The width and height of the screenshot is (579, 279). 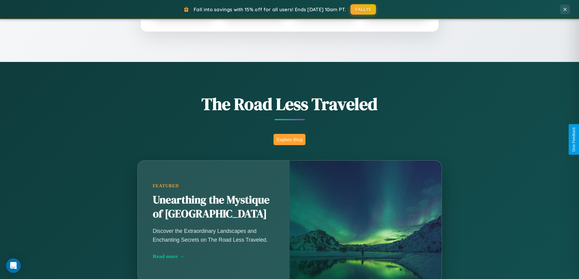 What do you see at coordinates (363, 9) in the screenshot?
I see `button: FALL15` at bounding box center [363, 9].